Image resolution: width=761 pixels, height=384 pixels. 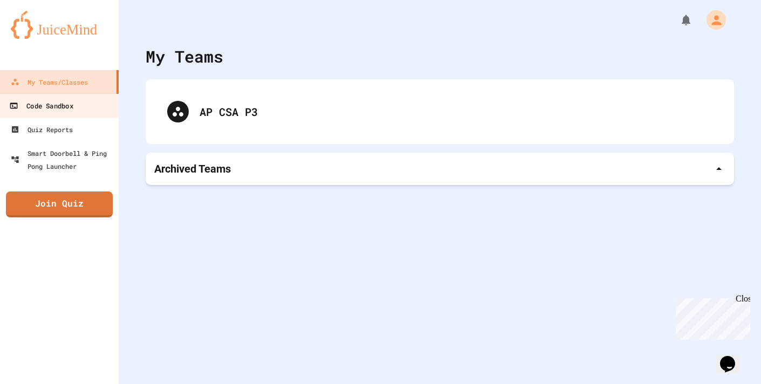 What do you see at coordinates (192, 169) in the screenshot?
I see `p: Archived Teams` at bounding box center [192, 169].